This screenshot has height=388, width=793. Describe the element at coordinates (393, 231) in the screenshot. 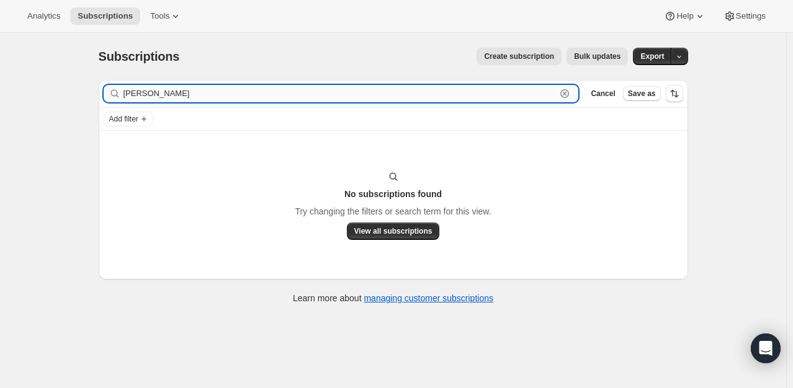

I see `span: View all subscriptions` at that location.